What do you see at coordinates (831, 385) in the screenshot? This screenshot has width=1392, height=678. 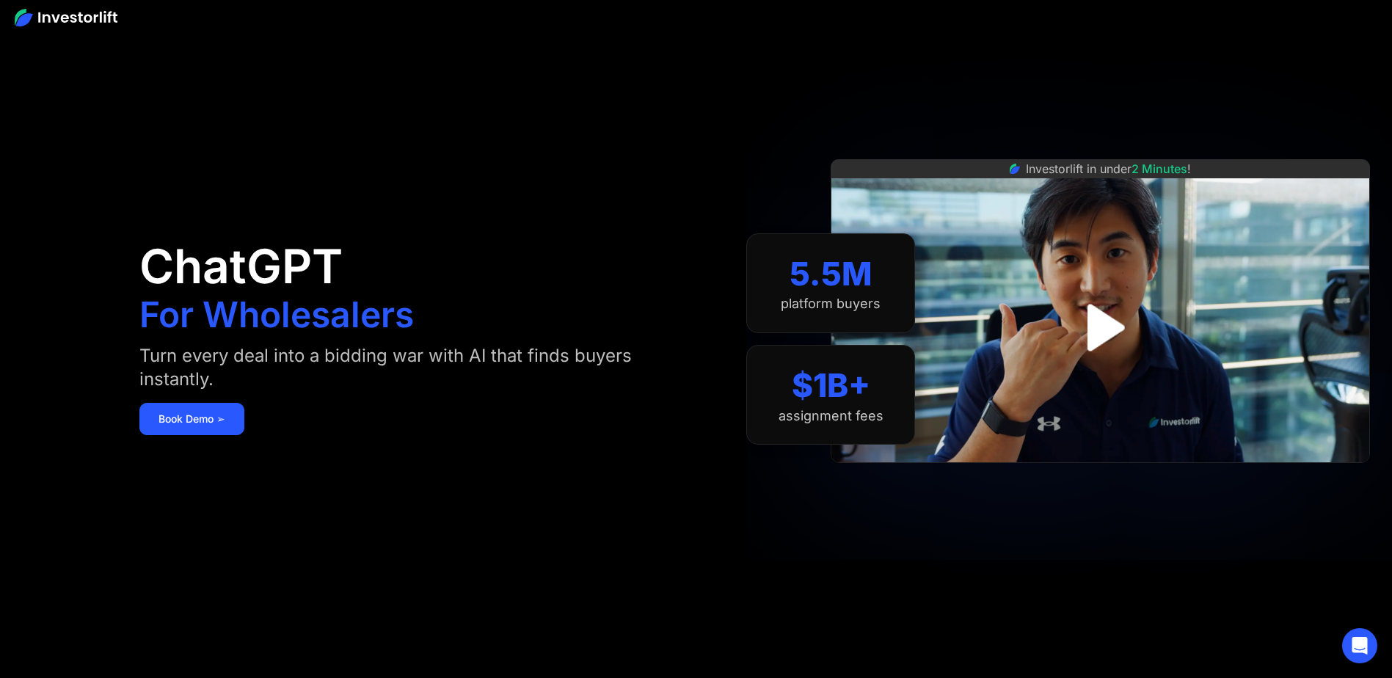 I see `div: $1B+` at bounding box center [831, 385].